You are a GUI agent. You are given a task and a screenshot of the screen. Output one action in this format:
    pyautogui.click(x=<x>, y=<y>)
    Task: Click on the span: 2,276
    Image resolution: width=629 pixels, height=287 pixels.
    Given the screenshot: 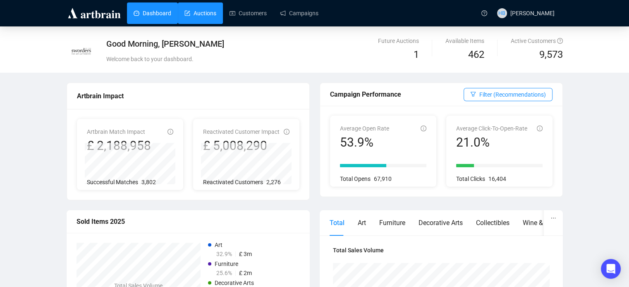 What is the action you would take?
    pyautogui.click(x=273, y=182)
    